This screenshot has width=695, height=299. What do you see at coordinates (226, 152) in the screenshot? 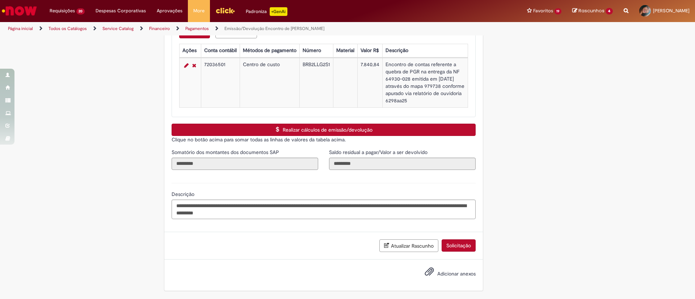
I see `span: Somente leitura - Somatório dos montantes dos documentos SAP` at bounding box center [226, 152].